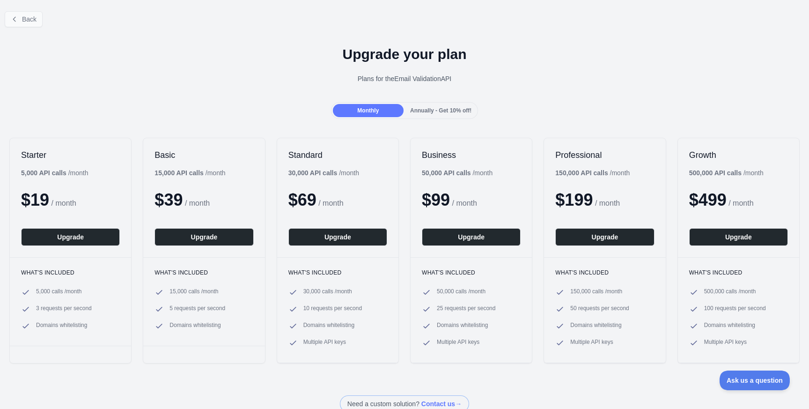  Describe the element at coordinates (574, 199) in the screenshot. I see `span: $ 199` at that location.